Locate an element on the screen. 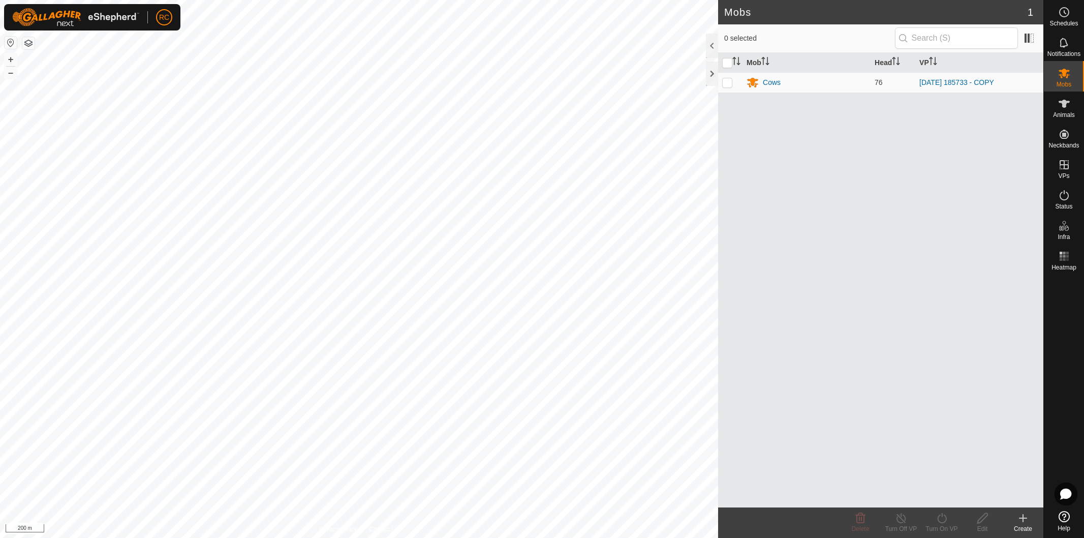 This screenshot has height=538, width=1084. span: Schedules is located at coordinates (1064, 23).